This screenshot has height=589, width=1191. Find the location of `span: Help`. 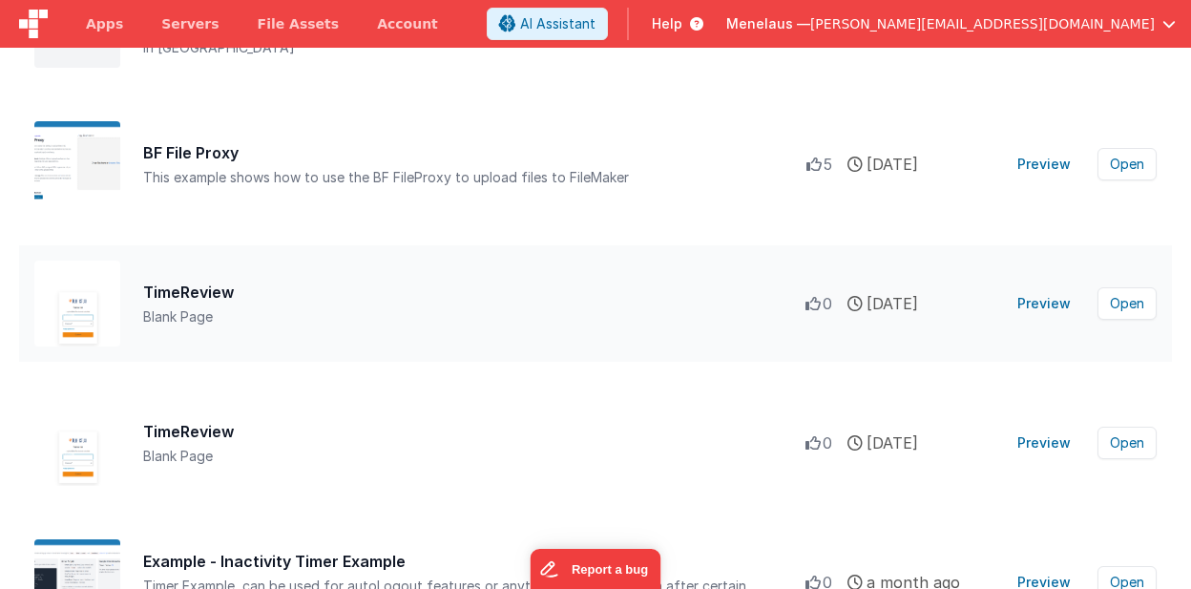

span: Help is located at coordinates (667, 24).